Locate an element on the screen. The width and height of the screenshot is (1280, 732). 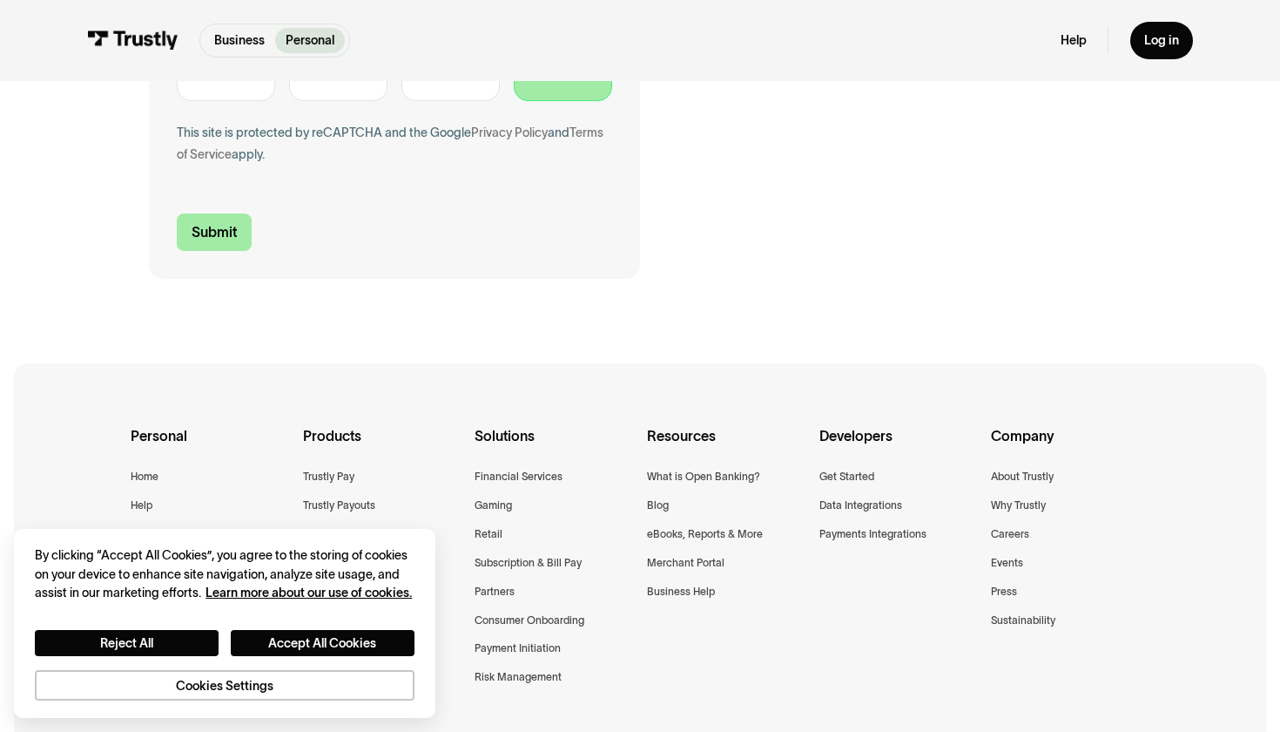
a: Privacy Policy is located at coordinates (510, 132).